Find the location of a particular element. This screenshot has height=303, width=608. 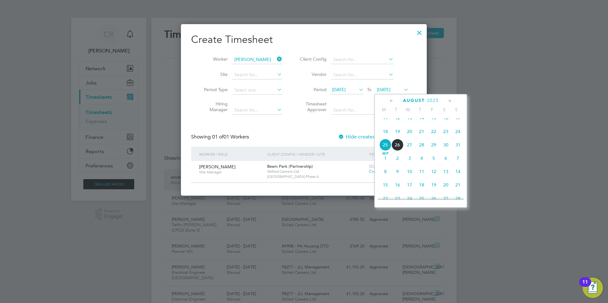

span: Beam Park (Partnership) is located at coordinates (290, 166).